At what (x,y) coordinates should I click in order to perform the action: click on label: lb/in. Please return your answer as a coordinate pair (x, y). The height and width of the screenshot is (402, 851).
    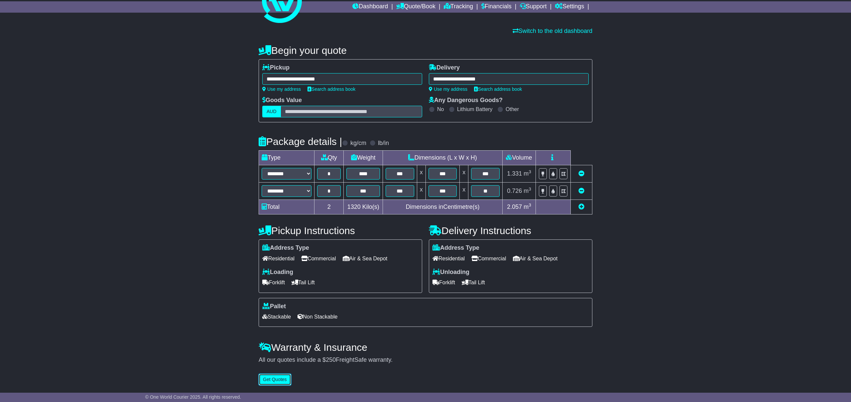
    Looking at the image, I should click on (383, 143).